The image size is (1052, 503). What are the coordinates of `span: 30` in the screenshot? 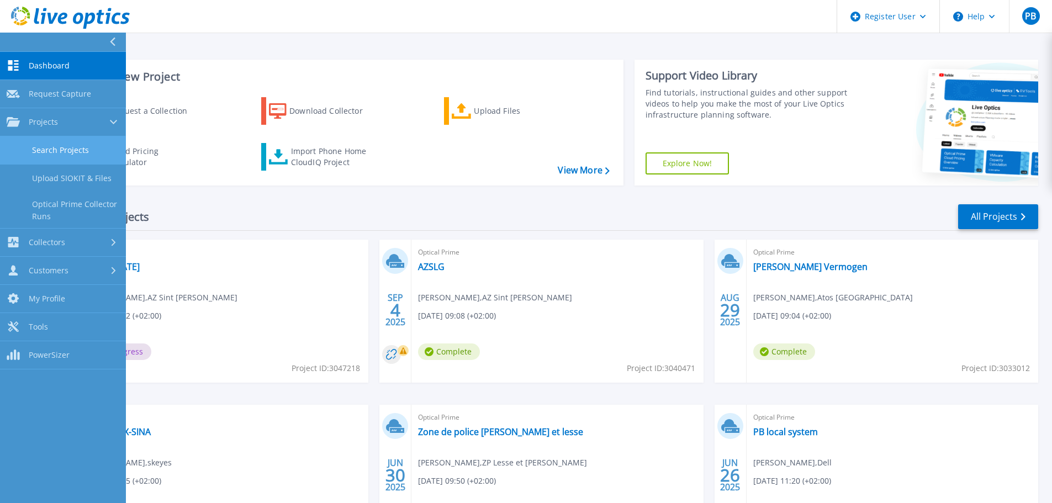 It's located at (395, 475).